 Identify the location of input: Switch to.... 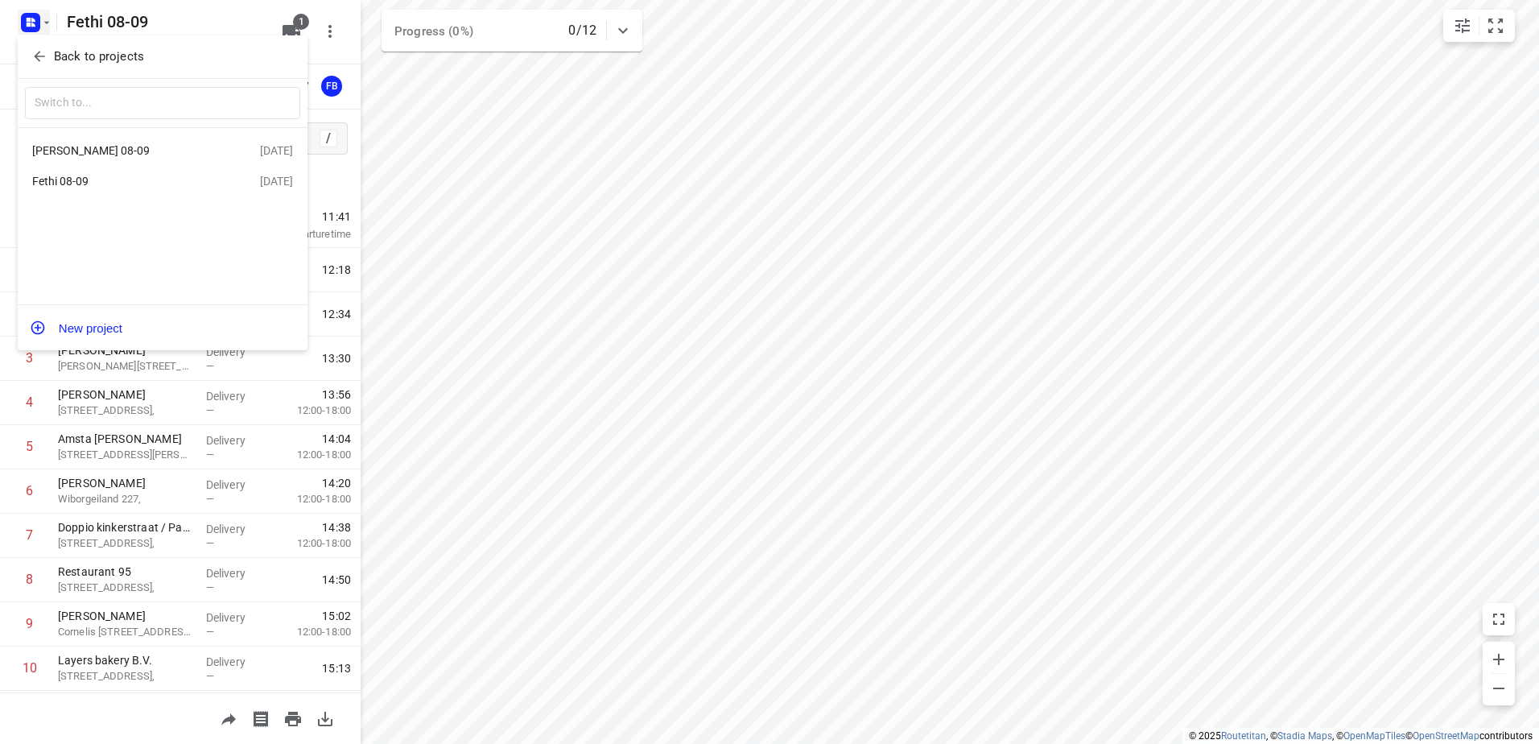
(163, 103).